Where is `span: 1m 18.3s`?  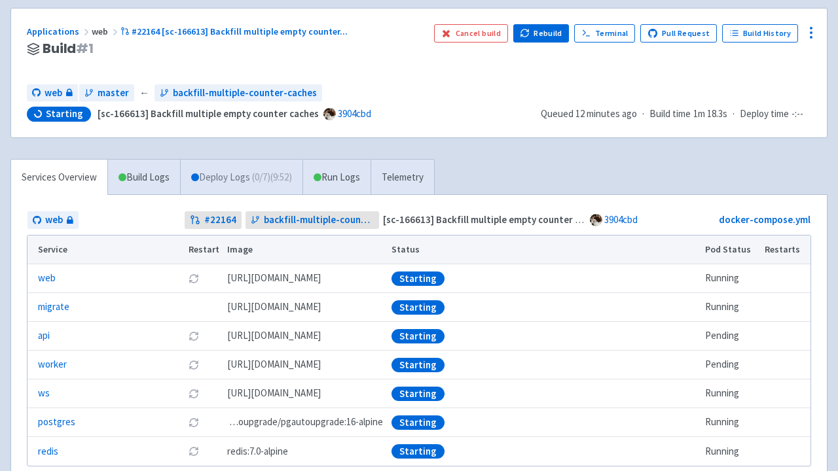 span: 1m 18.3s is located at coordinates (710, 114).